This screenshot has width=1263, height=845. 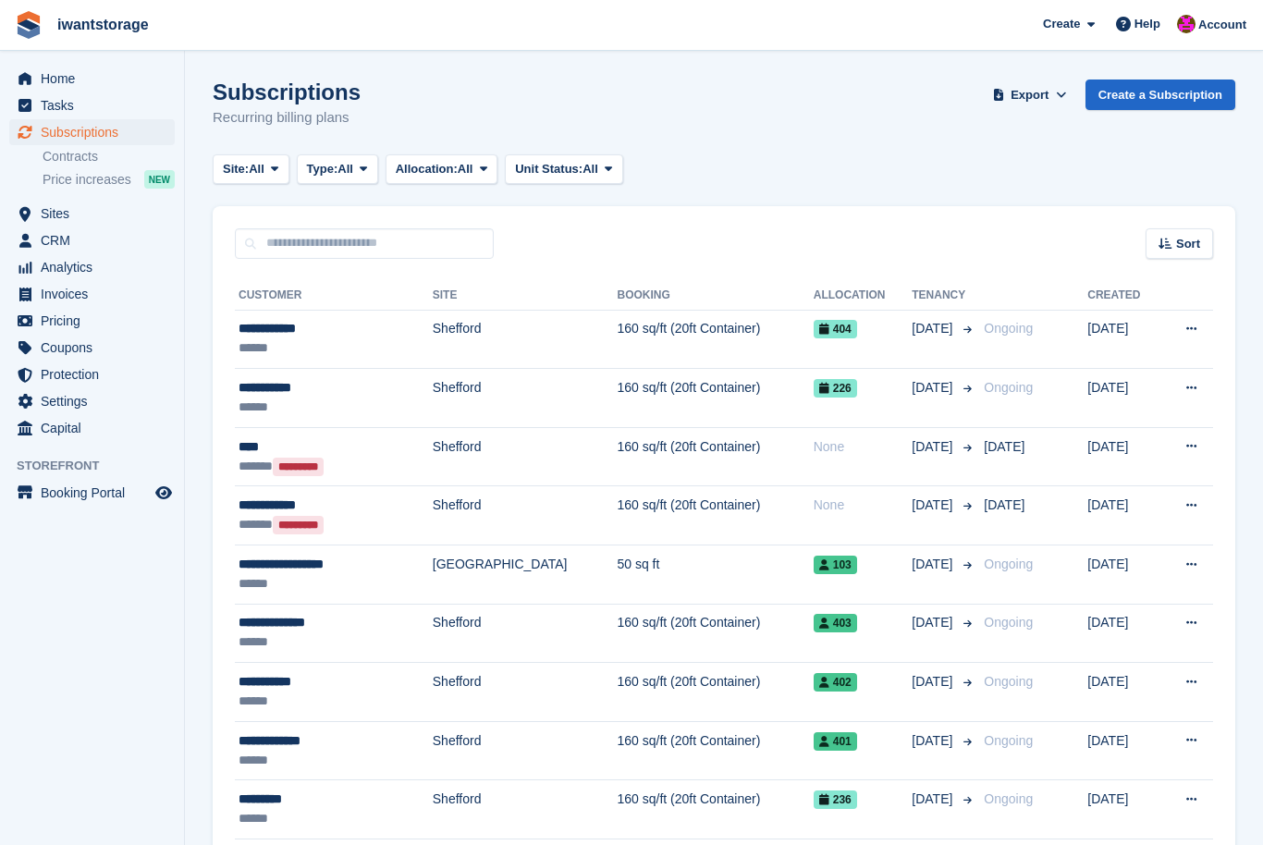 I want to click on a: Create a Subscription, so click(x=1161, y=94).